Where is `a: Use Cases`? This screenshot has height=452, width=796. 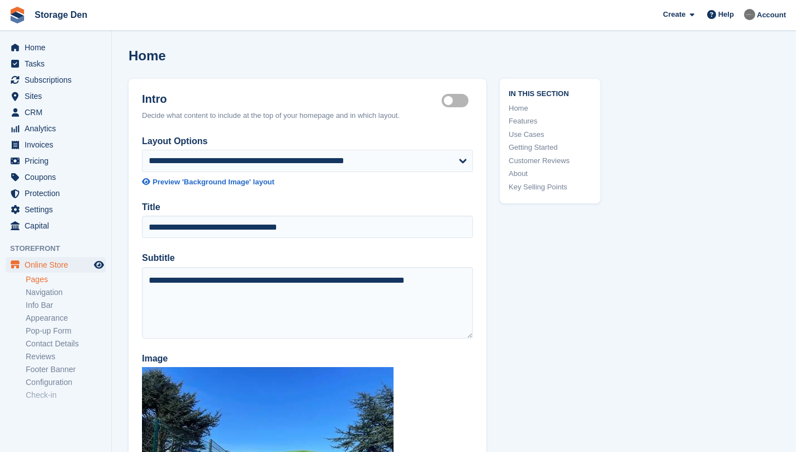 a: Use Cases is located at coordinates (550, 135).